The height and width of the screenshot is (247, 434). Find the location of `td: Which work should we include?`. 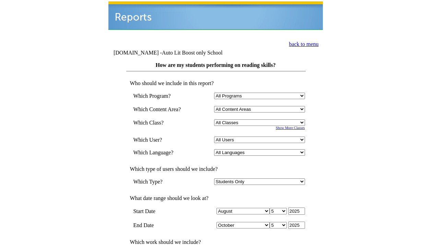

td: Which work should we include? is located at coordinates (215, 242).